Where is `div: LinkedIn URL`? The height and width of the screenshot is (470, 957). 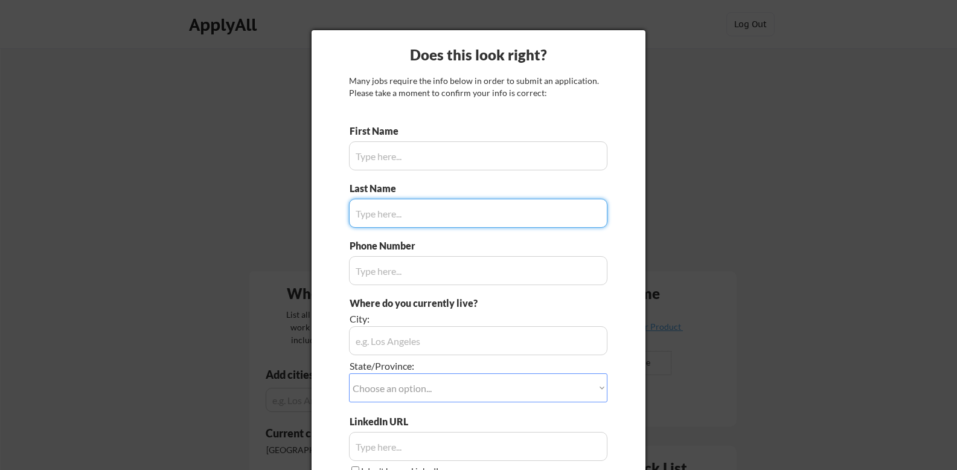
div: LinkedIn URL is located at coordinates (394, 421).